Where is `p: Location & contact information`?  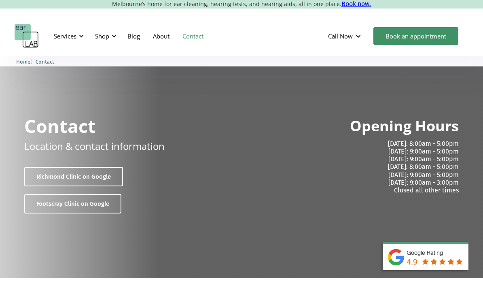
p: Location & contact information is located at coordinates (94, 146).